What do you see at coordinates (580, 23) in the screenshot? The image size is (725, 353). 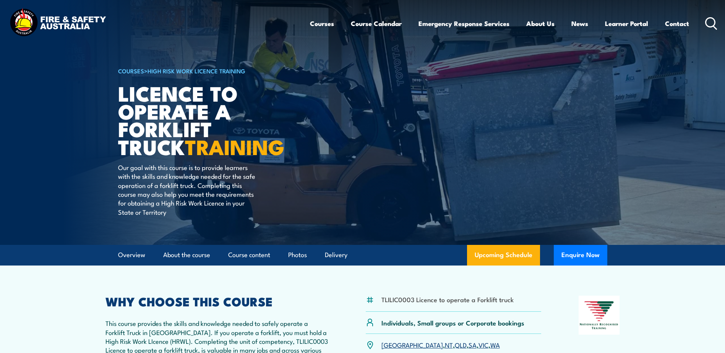 I see `a: News` at bounding box center [580, 23].